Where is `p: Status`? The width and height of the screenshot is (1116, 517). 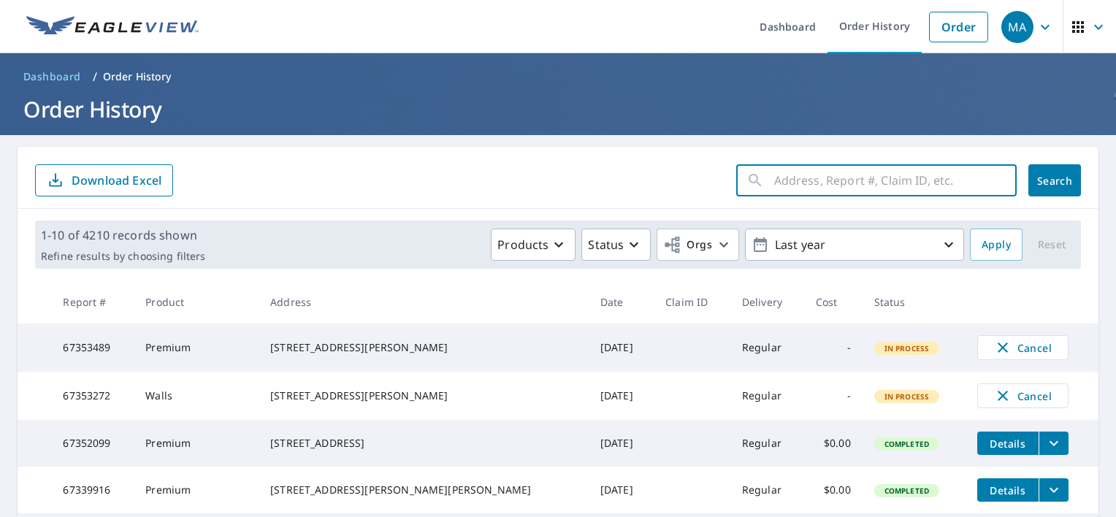 p: Status is located at coordinates (606, 245).